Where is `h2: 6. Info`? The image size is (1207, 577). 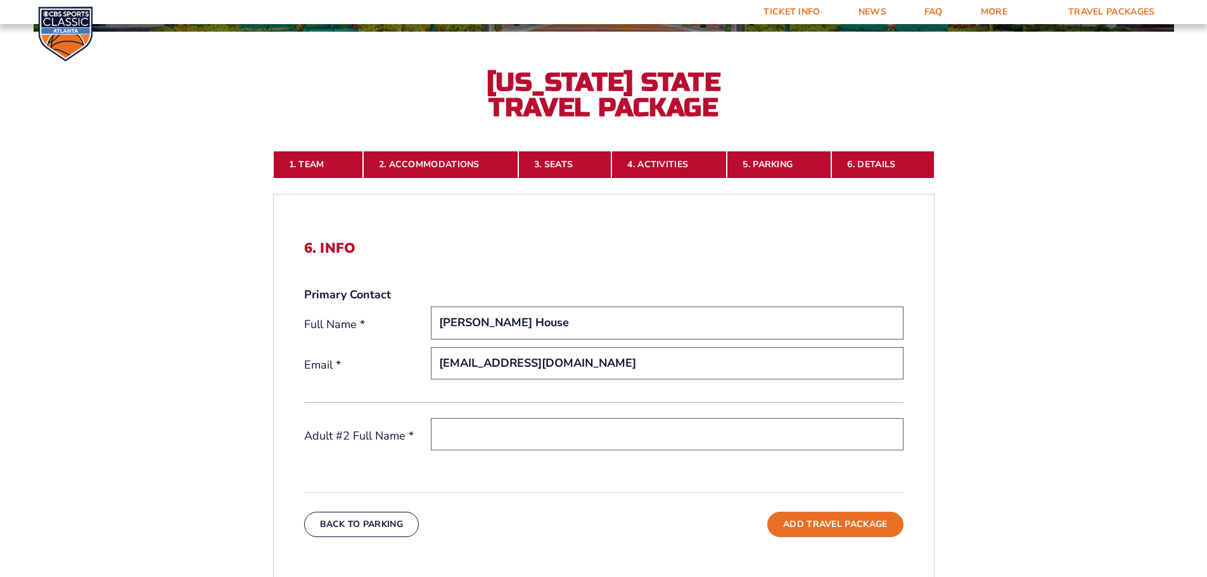 h2: 6. Info is located at coordinates (604, 248).